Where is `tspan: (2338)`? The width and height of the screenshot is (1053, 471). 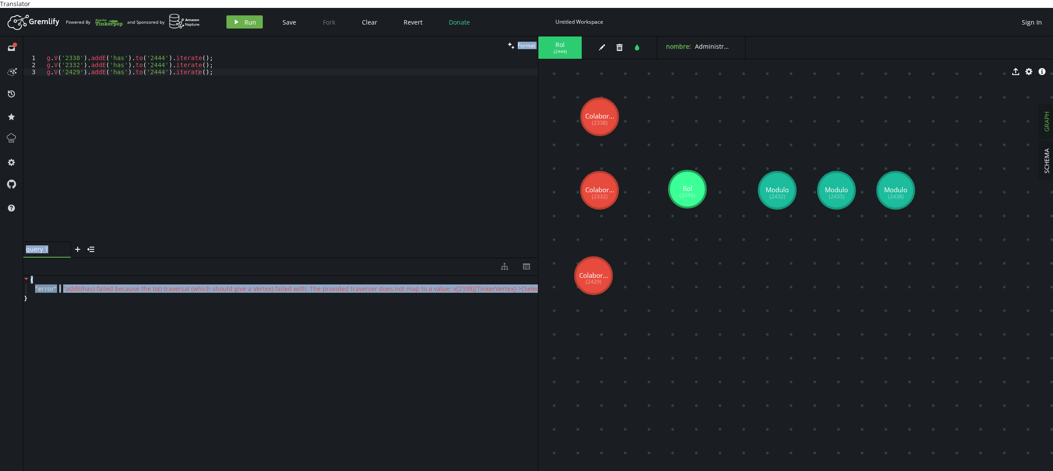
tspan: (2338) is located at coordinates (600, 122).